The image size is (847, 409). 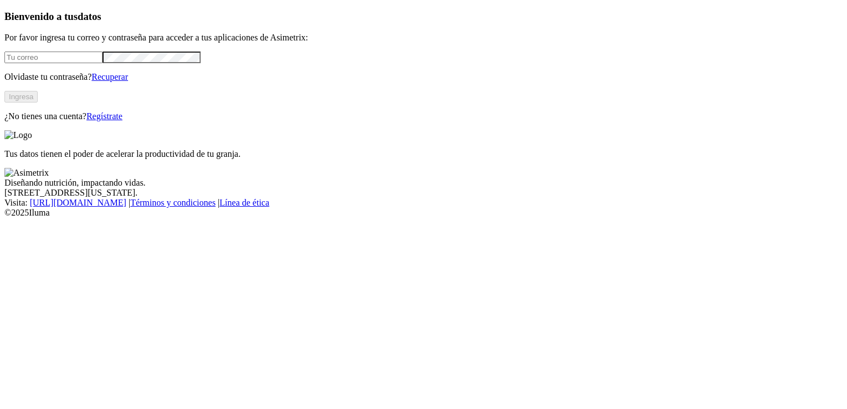 What do you see at coordinates (18, 135) in the screenshot?
I see `img: Logo` at bounding box center [18, 135].